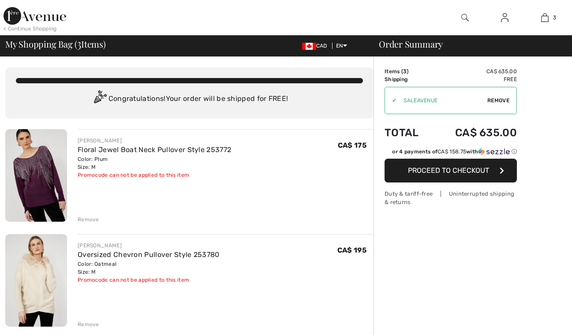 This screenshot has width=572, height=335. I want to click on td: Free, so click(474, 79).